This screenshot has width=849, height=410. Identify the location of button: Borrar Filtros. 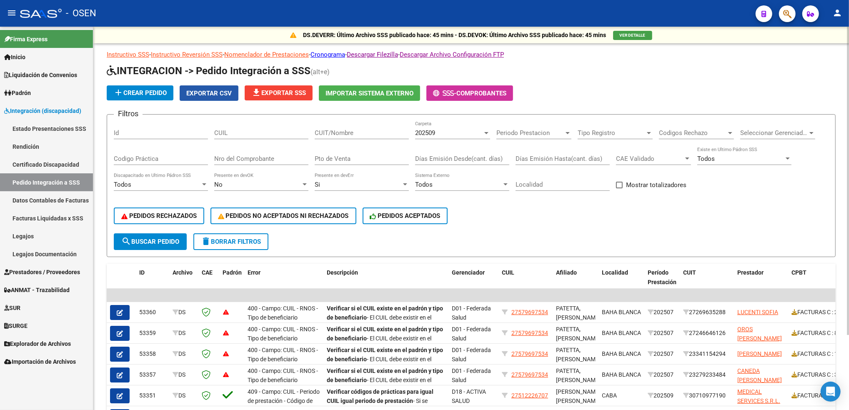
(231, 242).